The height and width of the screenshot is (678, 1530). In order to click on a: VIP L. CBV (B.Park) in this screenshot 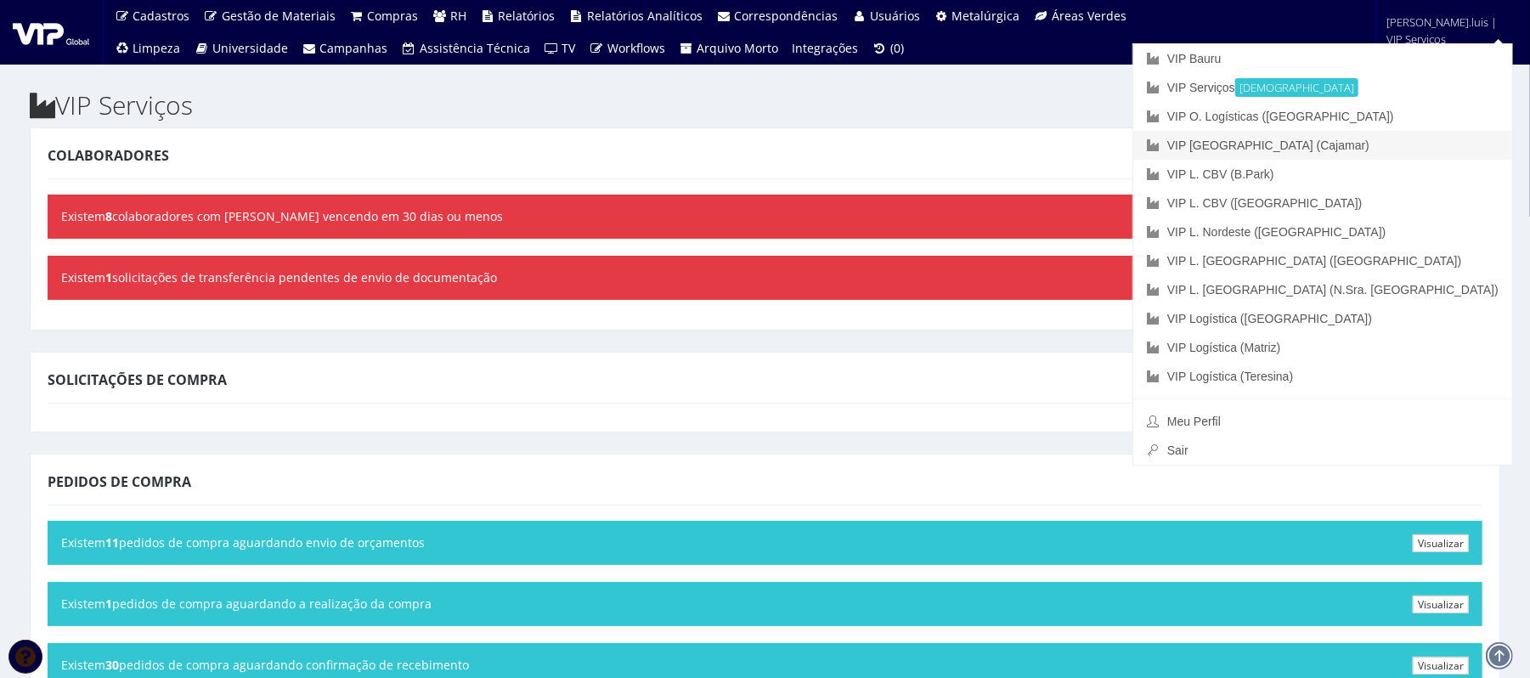, I will do `click(1323, 174)`.